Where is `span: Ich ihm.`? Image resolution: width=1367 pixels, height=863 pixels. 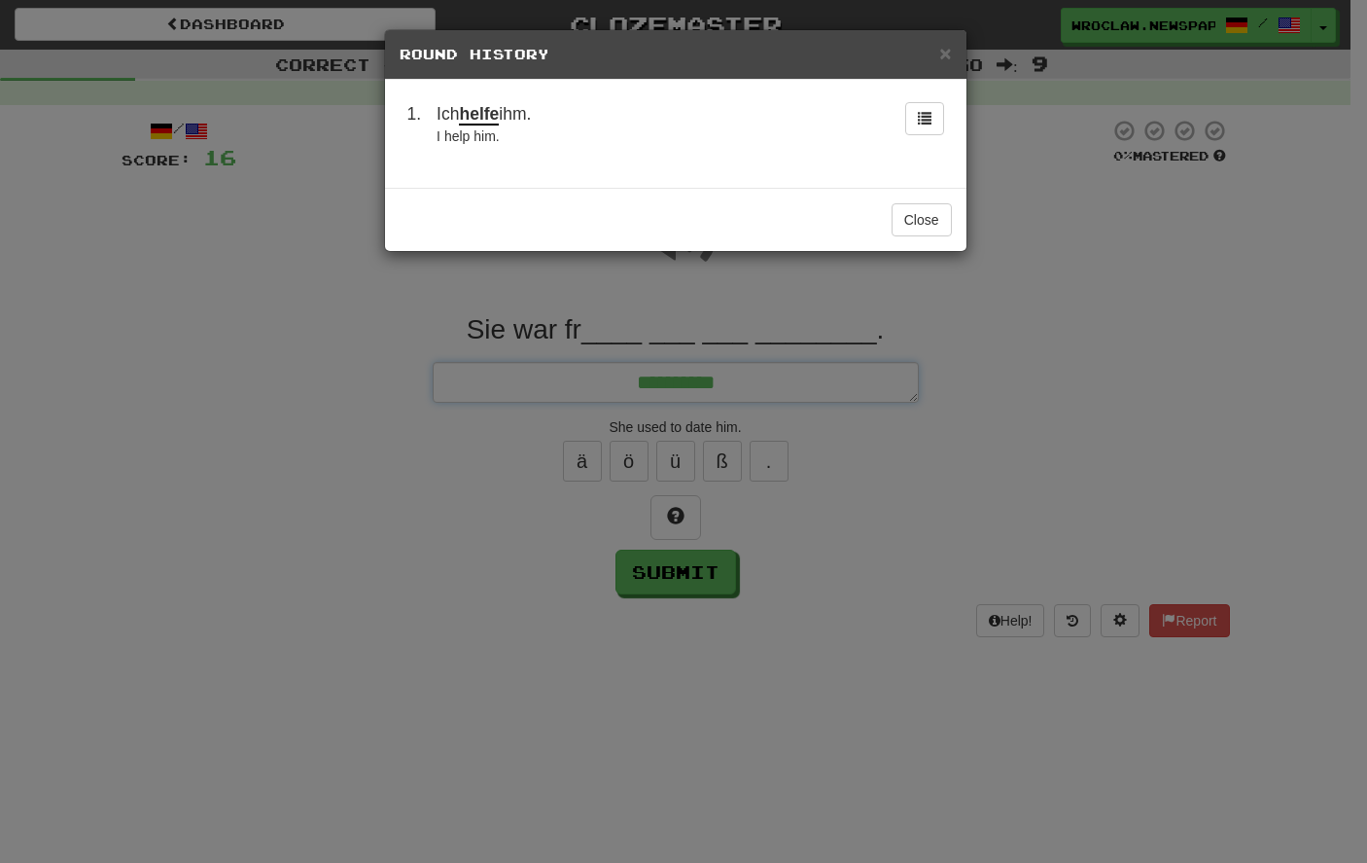 span: Ich ihm. is located at coordinates (483, 115).